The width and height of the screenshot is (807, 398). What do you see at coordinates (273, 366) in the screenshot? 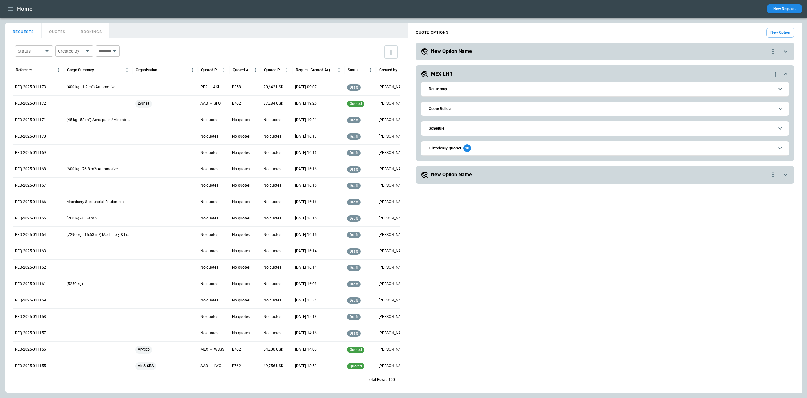
I see `p: 49,756 USD` at bounding box center [273, 366].